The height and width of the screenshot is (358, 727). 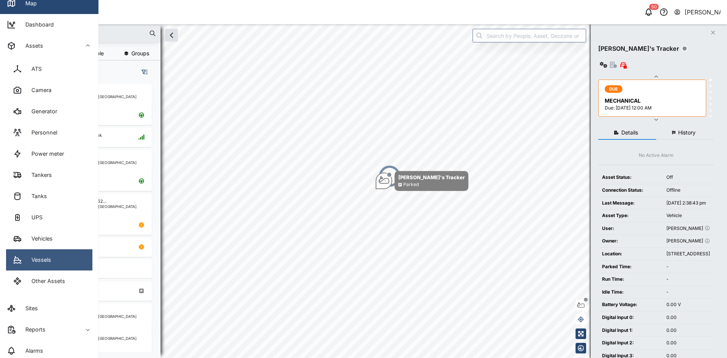 What do you see at coordinates (688, 190) in the screenshot?
I see `div: Offline` at bounding box center [688, 190].